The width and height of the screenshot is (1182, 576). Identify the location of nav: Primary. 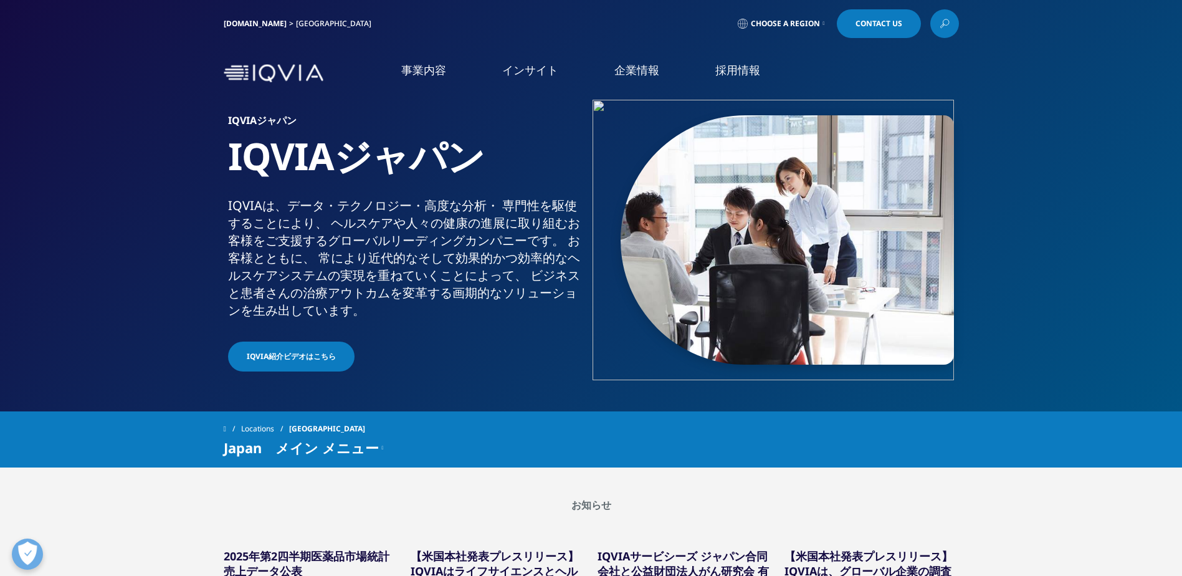
(644, 73).